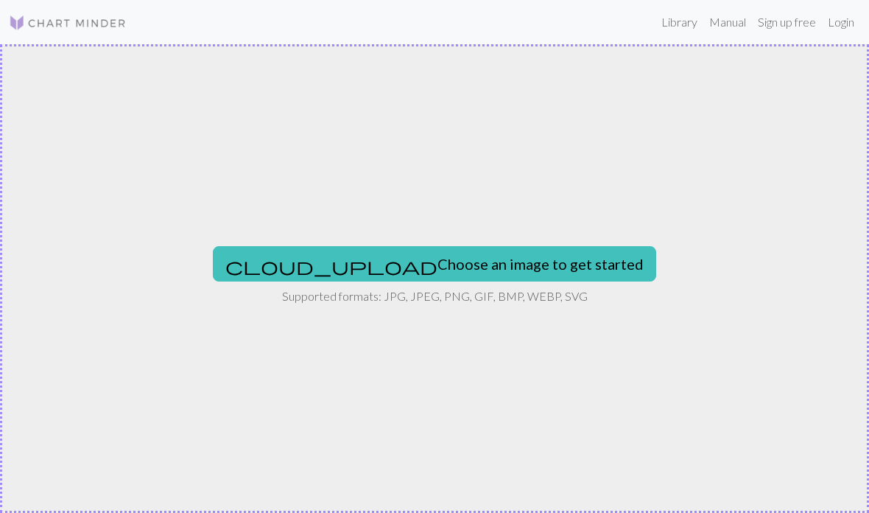 The image size is (869, 513). I want to click on p: Supported formats: JPG, JPEG, PNG, GIF, BMP, WEBP, SVG, so click(435, 296).